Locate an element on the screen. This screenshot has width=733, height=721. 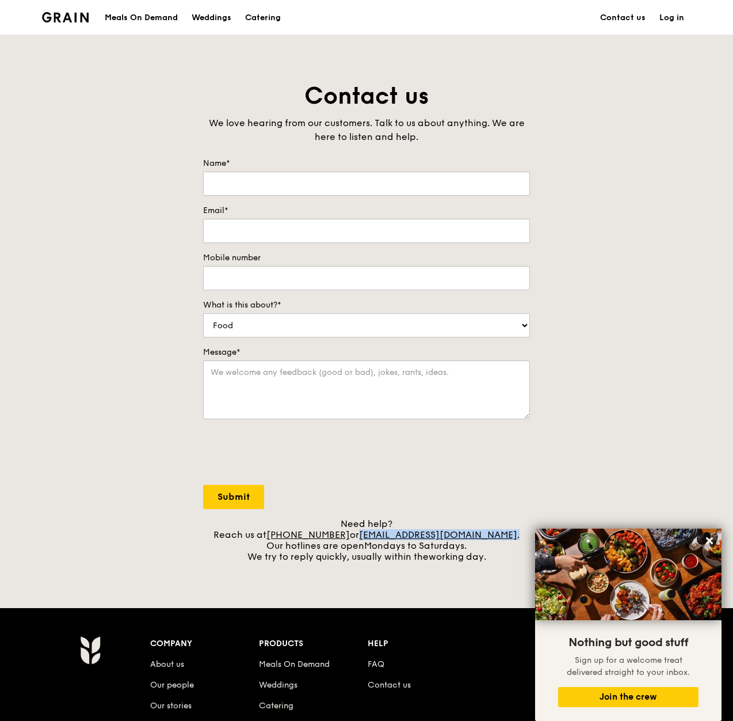
label: Message* is located at coordinates (367, 352).